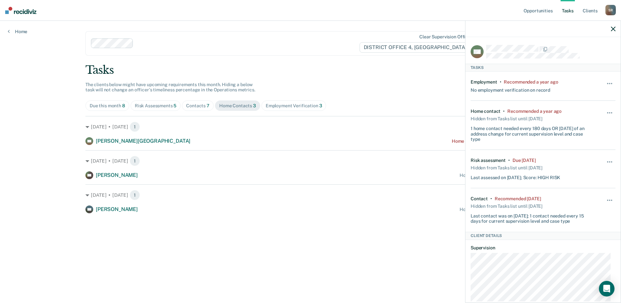  Describe the element at coordinates (488, 160) in the screenshot. I see `div: Risk assessment` at that location.